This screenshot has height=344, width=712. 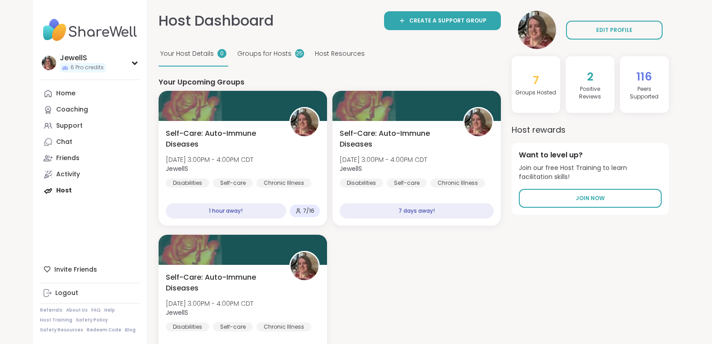 What do you see at coordinates (614, 30) in the screenshot?
I see `a: EDIT PROFILE` at bounding box center [614, 30].